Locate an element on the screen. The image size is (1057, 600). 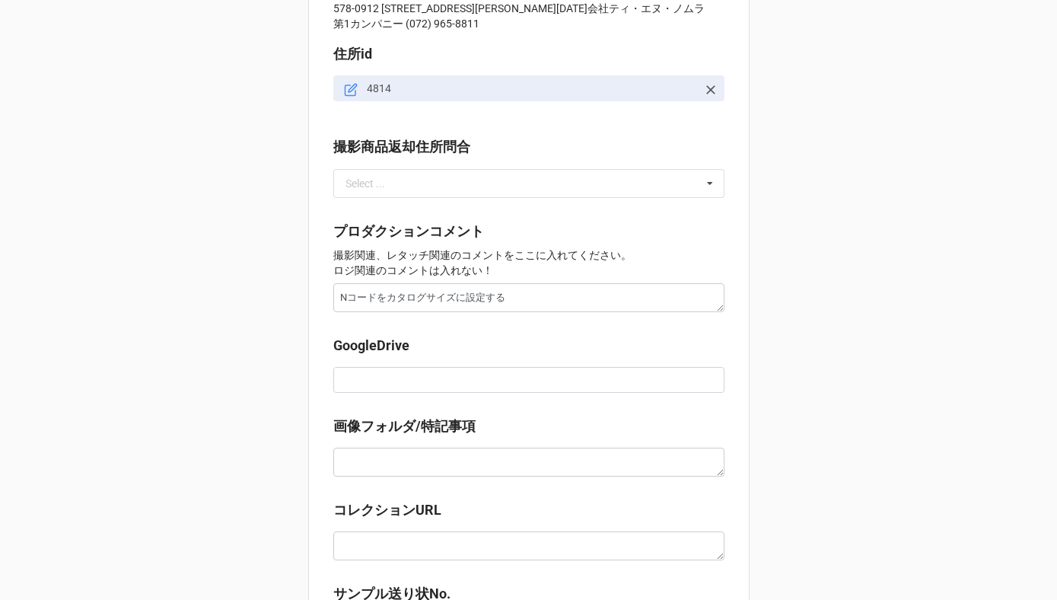
p: 4814 is located at coordinates (532, 88).